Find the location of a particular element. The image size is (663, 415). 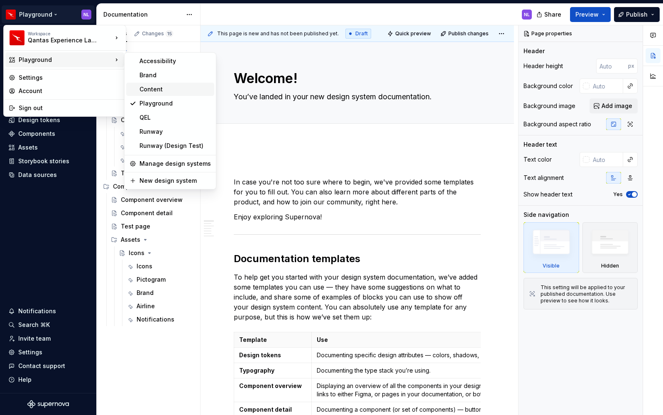

div: Accessibility is located at coordinates (175, 61).